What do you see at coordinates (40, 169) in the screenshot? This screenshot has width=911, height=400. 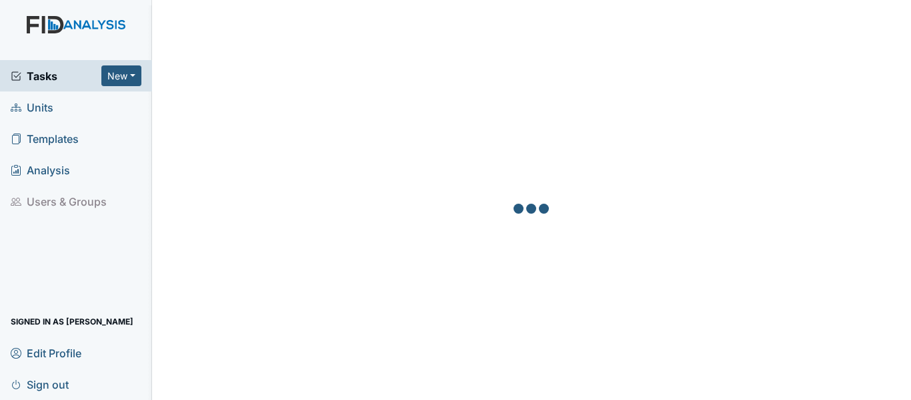 I see `span: Analysis` at bounding box center [40, 169].